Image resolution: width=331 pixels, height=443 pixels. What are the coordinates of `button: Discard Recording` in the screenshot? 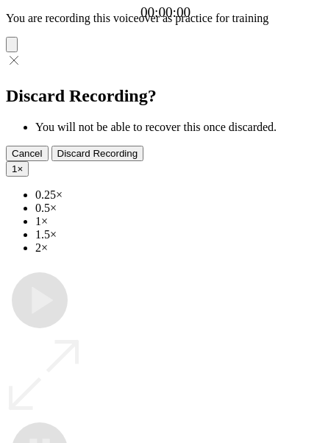 It's located at (98, 153).